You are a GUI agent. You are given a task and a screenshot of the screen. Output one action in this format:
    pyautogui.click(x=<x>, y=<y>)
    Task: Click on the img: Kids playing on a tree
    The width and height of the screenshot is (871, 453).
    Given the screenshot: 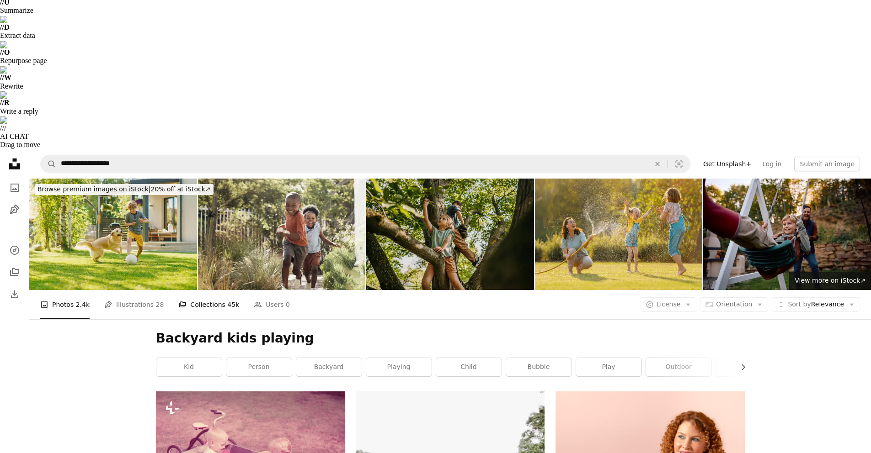 What is the action you would take?
    pyautogui.click(x=450, y=234)
    